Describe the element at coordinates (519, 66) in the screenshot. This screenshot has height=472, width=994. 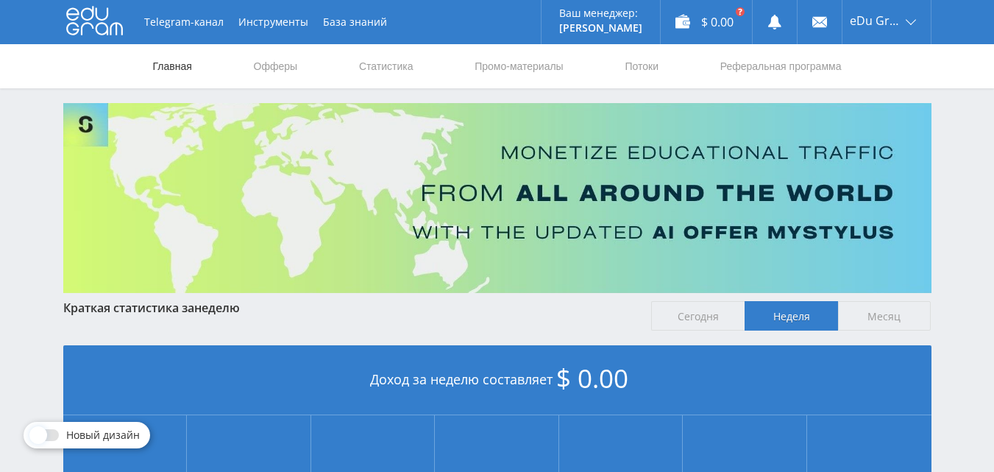
I see `a: Промо-материалы` at that location.